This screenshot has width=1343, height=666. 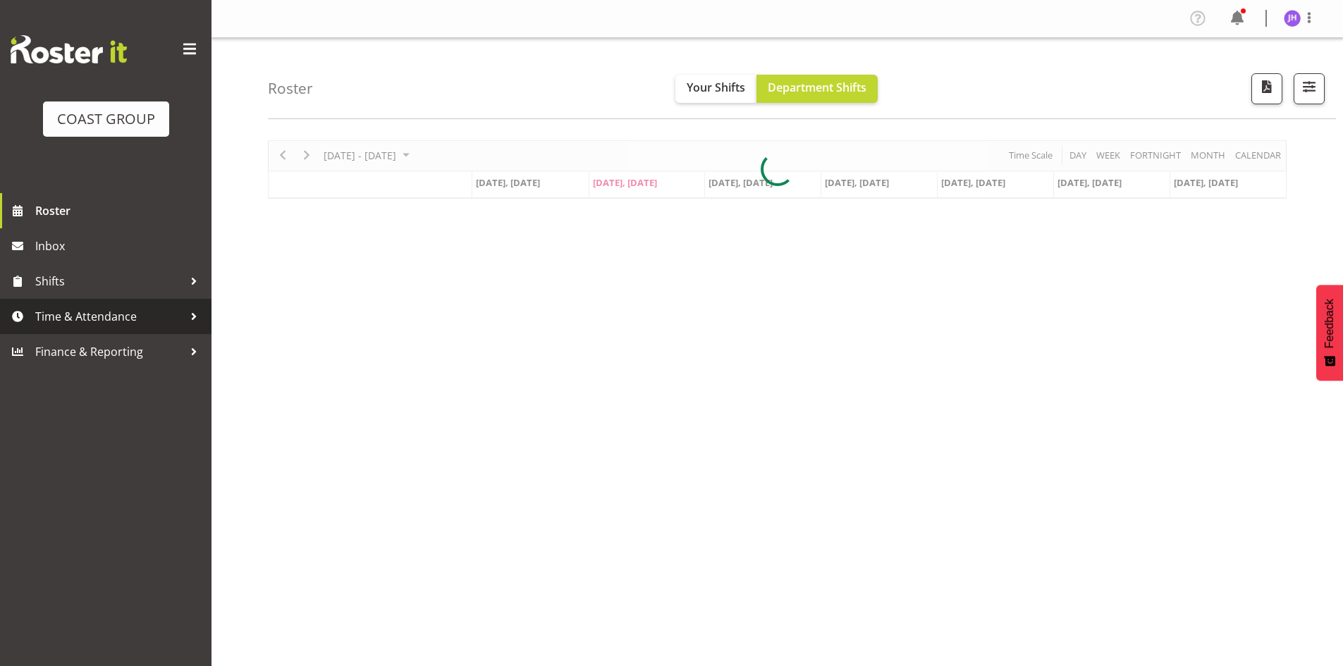 What do you see at coordinates (120, 246) in the screenshot?
I see `span: Inbox` at bounding box center [120, 246].